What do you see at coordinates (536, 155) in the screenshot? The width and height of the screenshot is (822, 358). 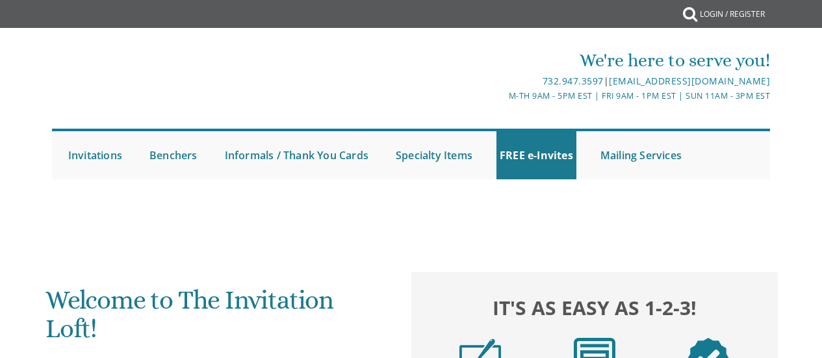 I see `a: FREE e-Invites` at bounding box center [536, 155].